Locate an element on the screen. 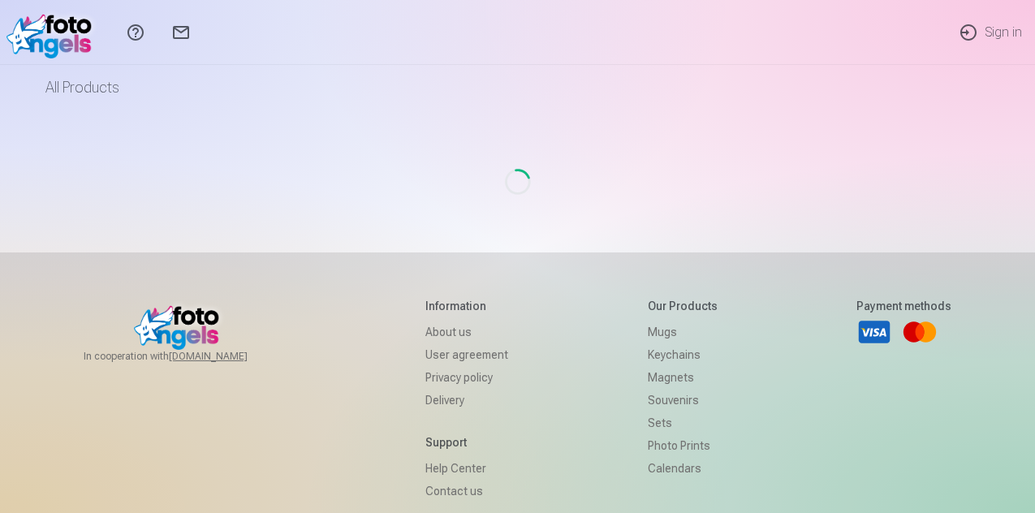 The height and width of the screenshot is (513, 1035). h5: Payment methods is located at coordinates (904, 306).